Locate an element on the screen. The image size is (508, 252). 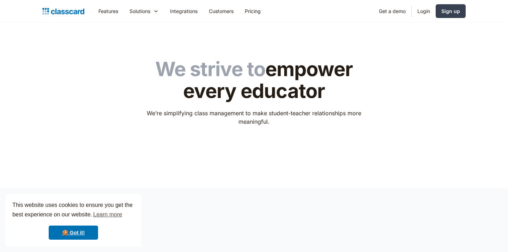
a: dismiss cookie message is located at coordinates (73, 233).